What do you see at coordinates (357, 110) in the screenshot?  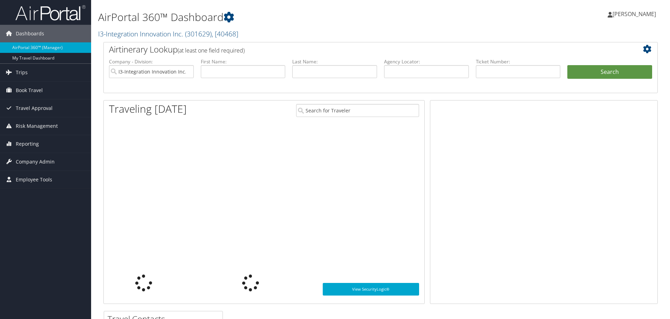 I see `input: Search for Traveler` at bounding box center [357, 110].